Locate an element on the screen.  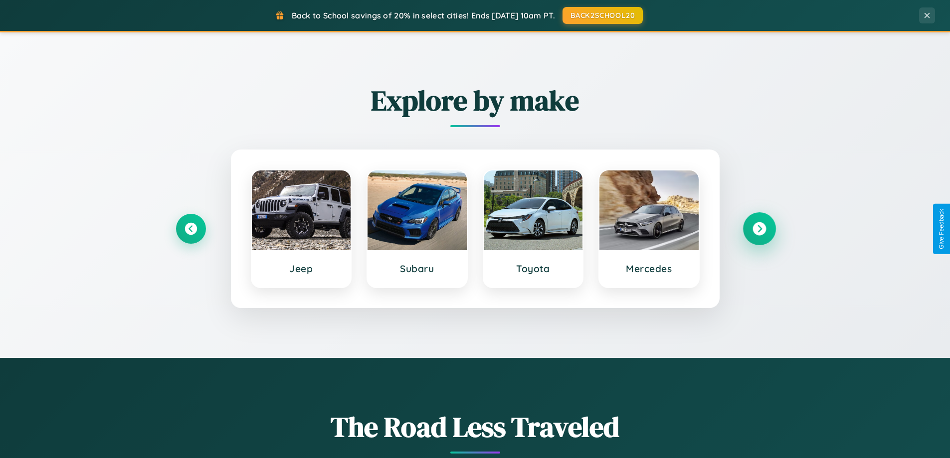
h3: Jeep is located at coordinates (301, 269).